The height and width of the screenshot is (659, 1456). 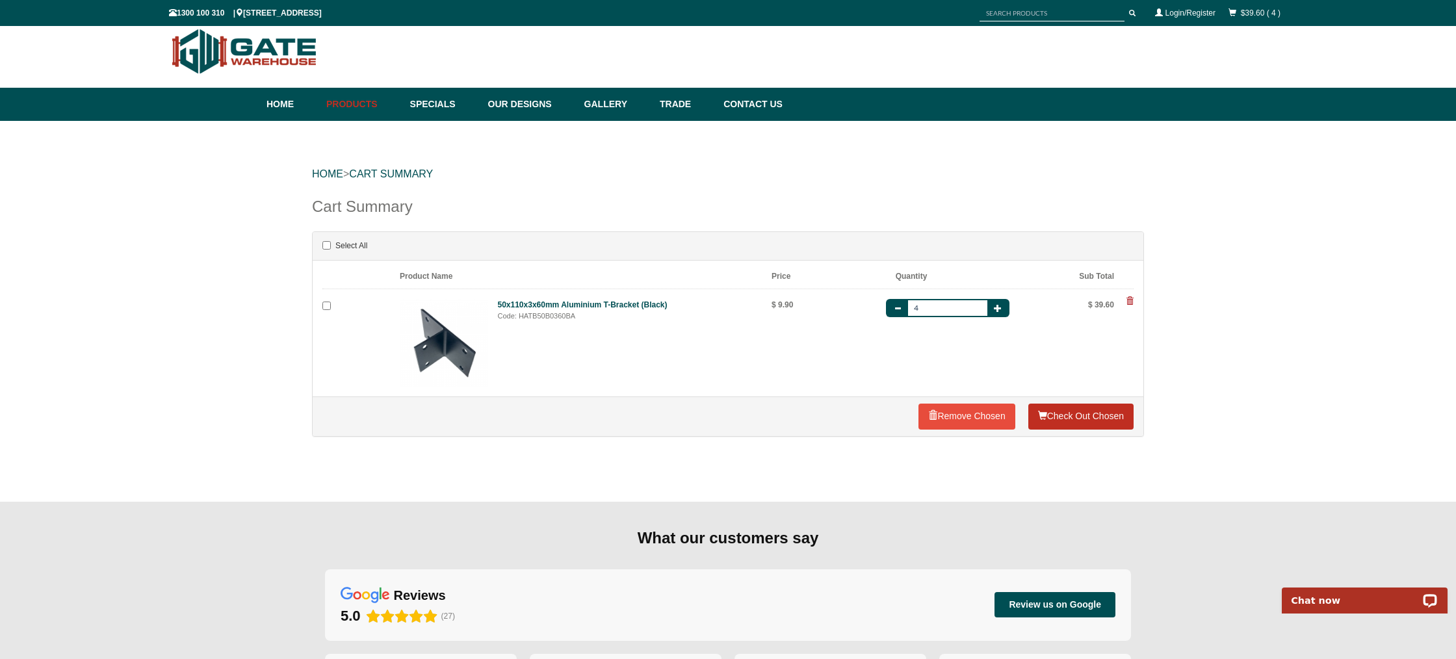 I want to click on div: reviews, so click(x=420, y=596).